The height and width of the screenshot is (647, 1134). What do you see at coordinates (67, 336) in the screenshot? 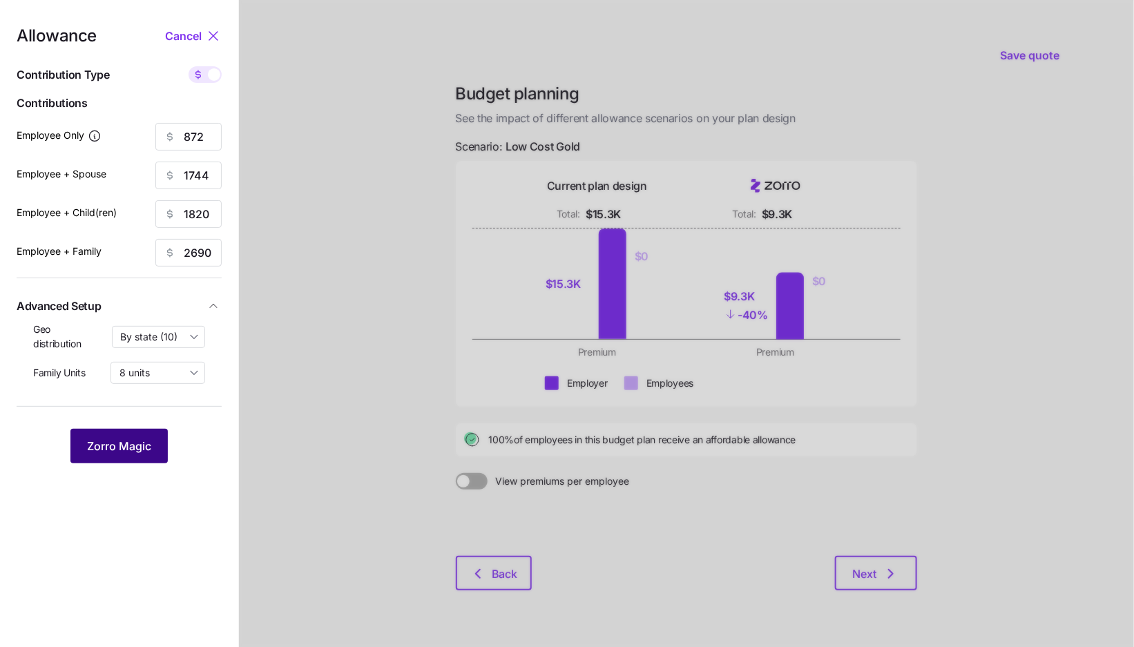
I see `span: Geo distribution` at bounding box center [67, 336].